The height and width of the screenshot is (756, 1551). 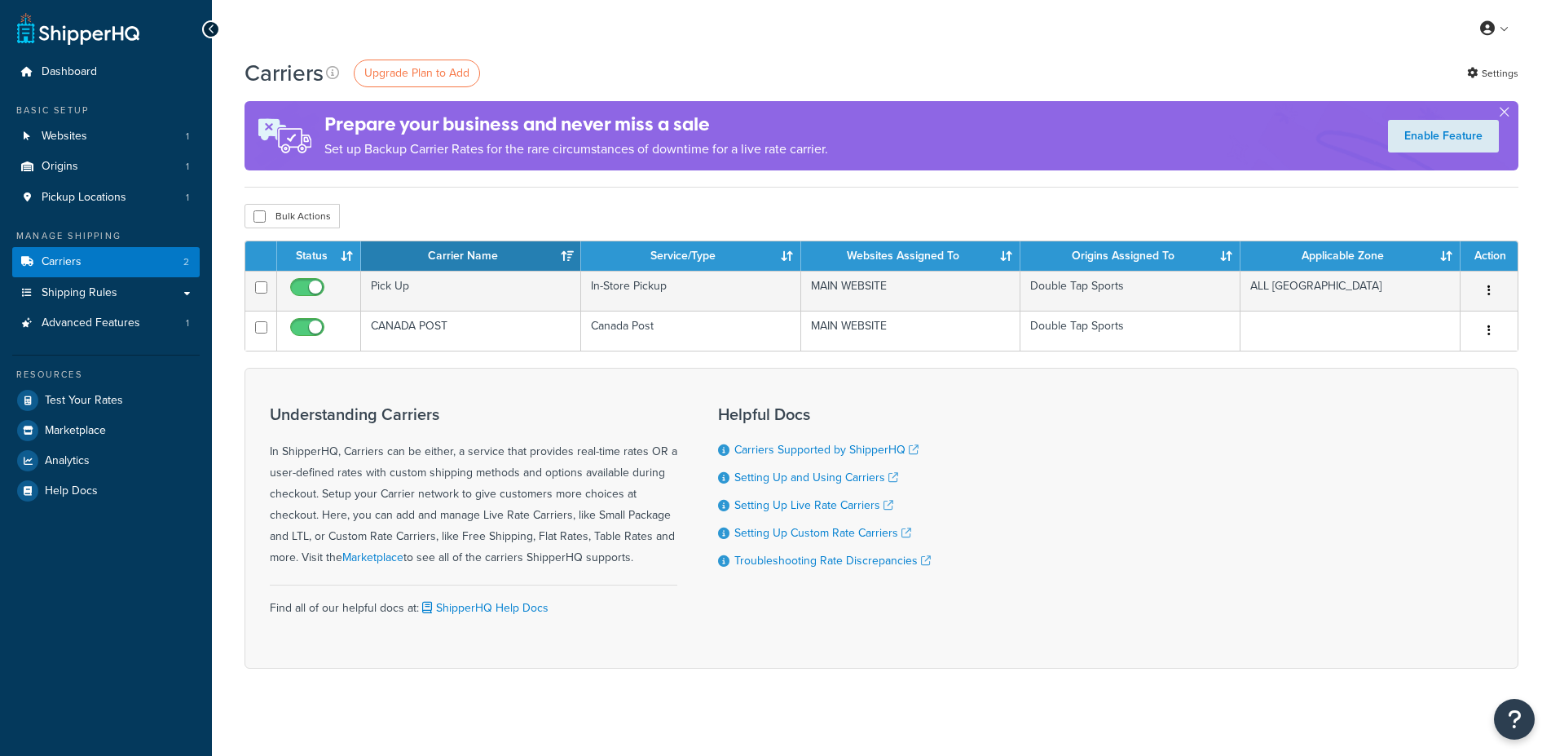 What do you see at coordinates (483, 607) in the screenshot?
I see `a: ShipperHQ Help Docs` at bounding box center [483, 607].